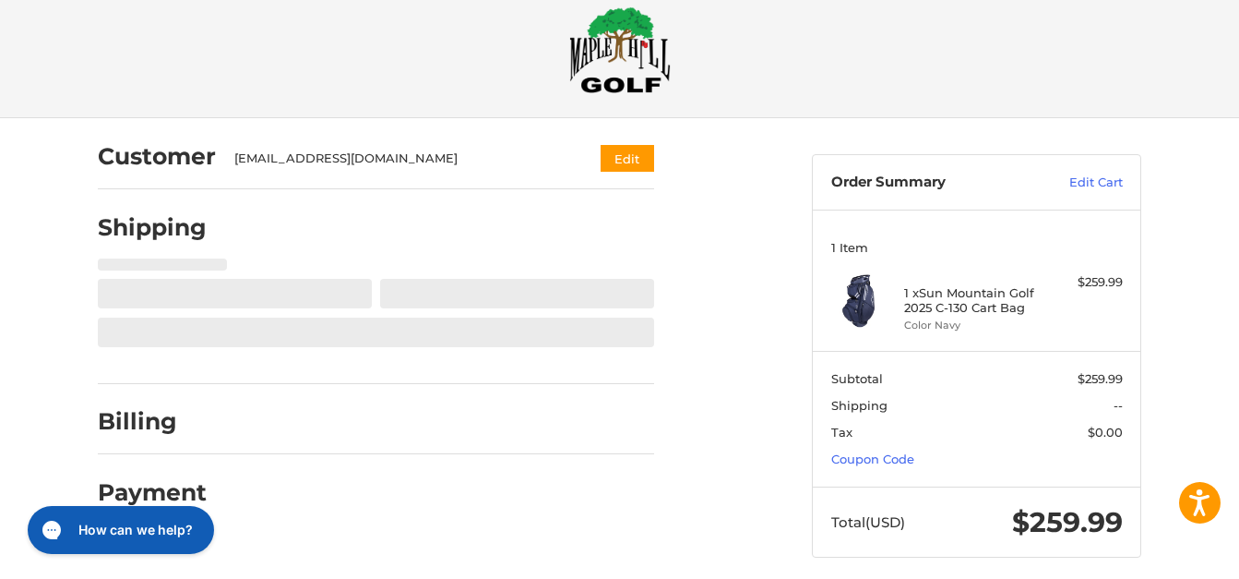  Describe the element at coordinates (152, 492) in the screenshot. I see `h2: Payment` at that location.